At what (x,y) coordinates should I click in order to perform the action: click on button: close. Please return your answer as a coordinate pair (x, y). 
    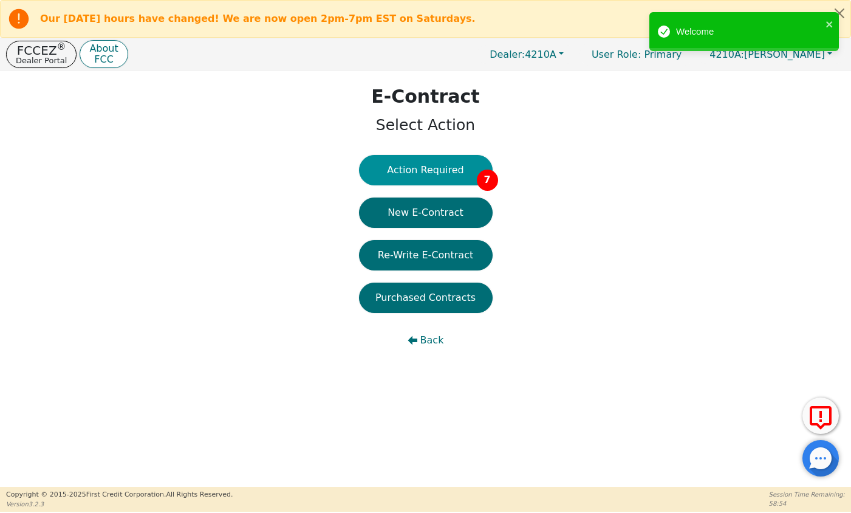
    Looking at the image, I should click on (830, 24).